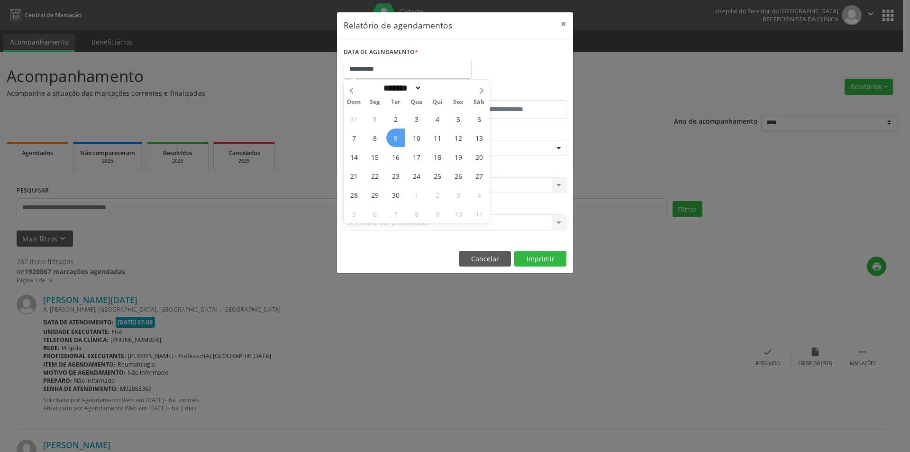  Describe the element at coordinates (512, 92) in the screenshot. I see `label: ATÉ` at that location.